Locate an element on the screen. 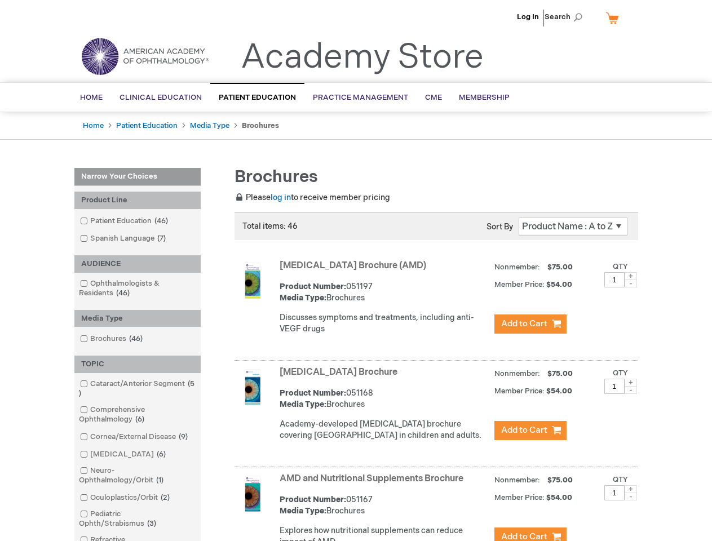 The width and height of the screenshot is (712, 541). span: Home is located at coordinates (91, 98).